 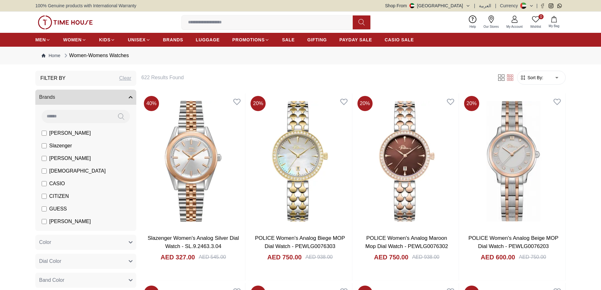 I want to click on span: BRANDS, so click(x=173, y=40).